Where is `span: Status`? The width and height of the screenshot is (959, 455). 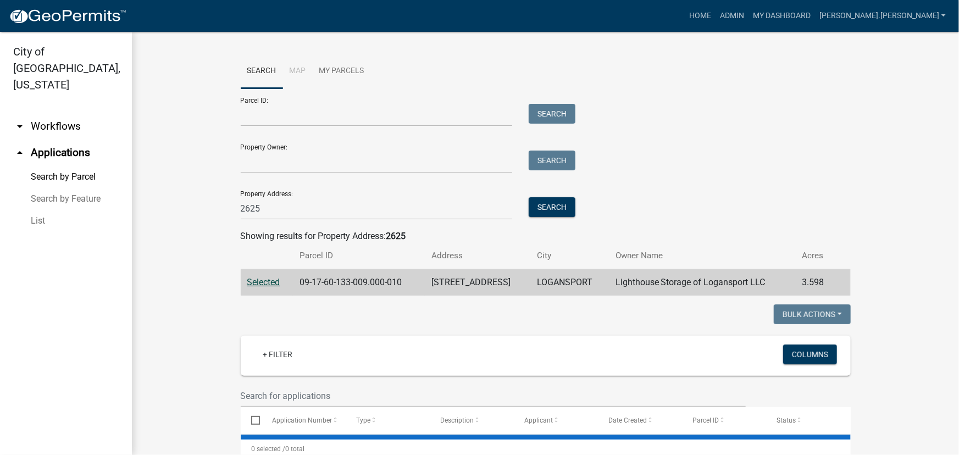
span: Status is located at coordinates (787, 421).